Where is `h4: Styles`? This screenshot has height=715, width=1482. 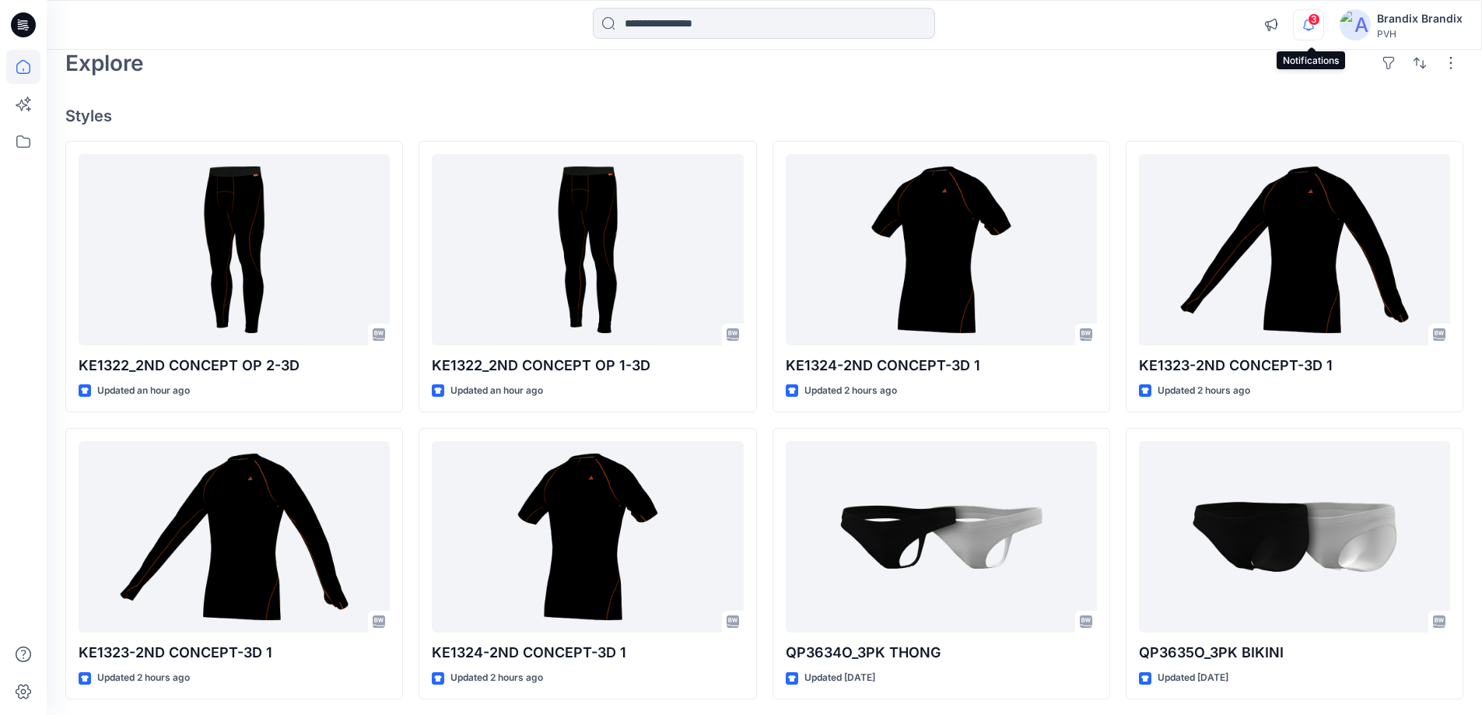 h4: Styles is located at coordinates (764, 116).